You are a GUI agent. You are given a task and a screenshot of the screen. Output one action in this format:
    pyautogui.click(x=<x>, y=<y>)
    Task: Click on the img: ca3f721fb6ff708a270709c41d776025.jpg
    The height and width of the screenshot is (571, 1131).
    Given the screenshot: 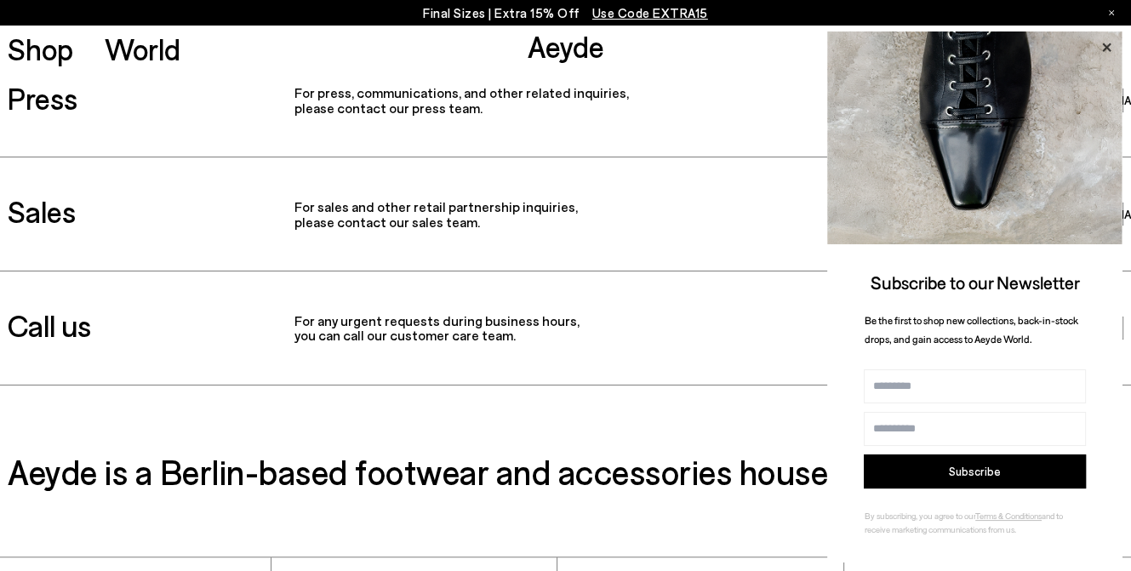 What is the action you would take?
    pyautogui.click(x=974, y=138)
    